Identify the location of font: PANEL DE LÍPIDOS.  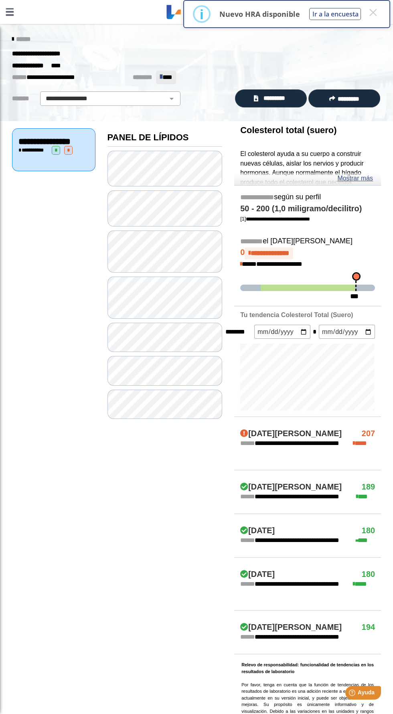
(148, 137).